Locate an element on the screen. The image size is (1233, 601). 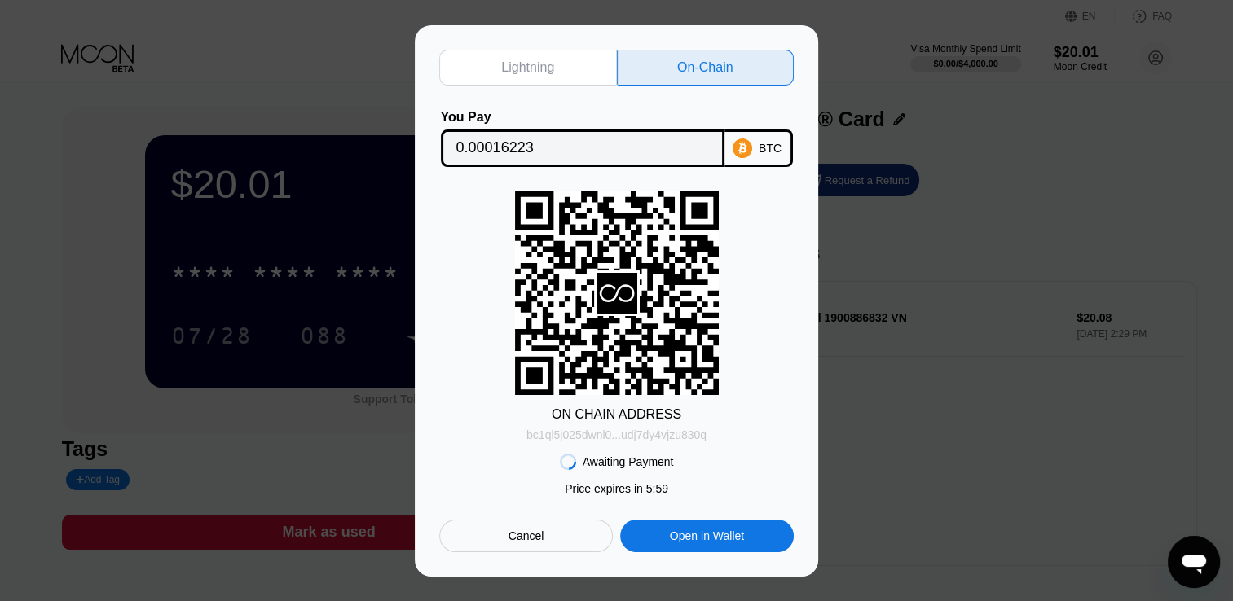
div: BTC is located at coordinates (770, 148).